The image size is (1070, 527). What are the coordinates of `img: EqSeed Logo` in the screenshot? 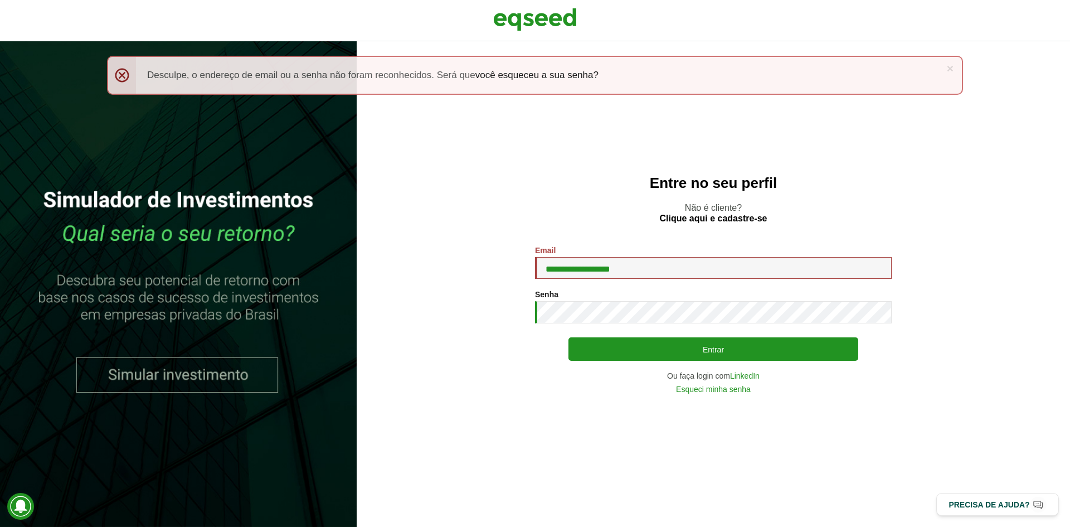 It's located at (535, 20).